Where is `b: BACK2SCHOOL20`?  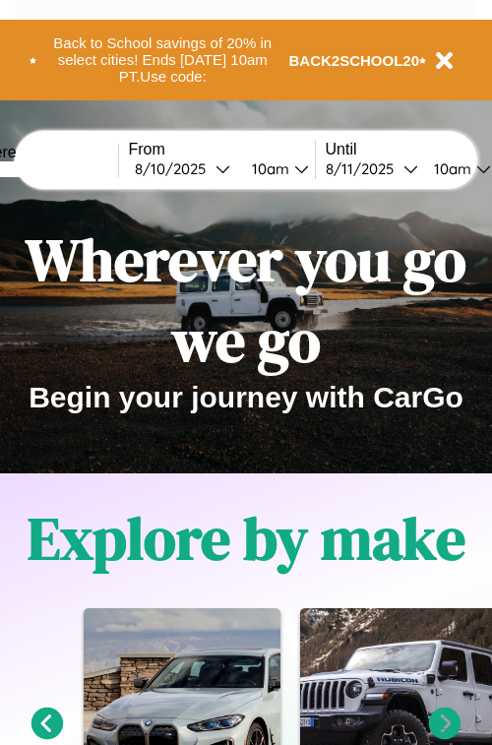 b: BACK2SCHOOL20 is located at coordinates (354, 60).